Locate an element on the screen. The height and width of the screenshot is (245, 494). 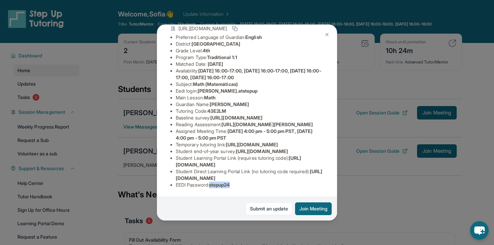
li: Subject : is located at coordinates (249, 84).